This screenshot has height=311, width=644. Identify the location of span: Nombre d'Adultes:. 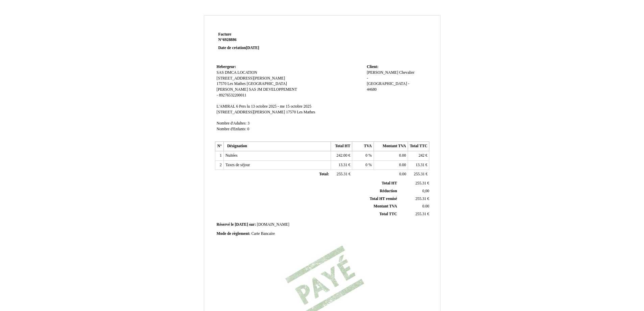
(231, 123).